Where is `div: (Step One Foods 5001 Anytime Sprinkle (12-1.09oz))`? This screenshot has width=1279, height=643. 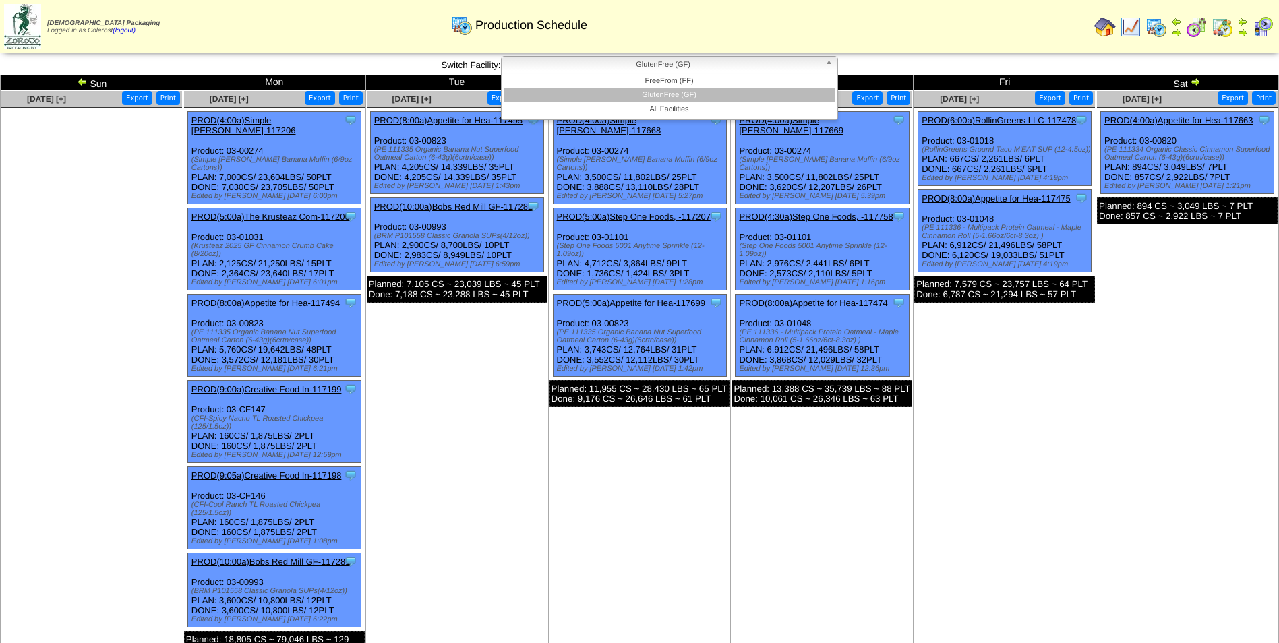 div: (Step One Foods 5001 Anytime Sprinkle (12-1.09oz)) is located at coordinates (641, 250).